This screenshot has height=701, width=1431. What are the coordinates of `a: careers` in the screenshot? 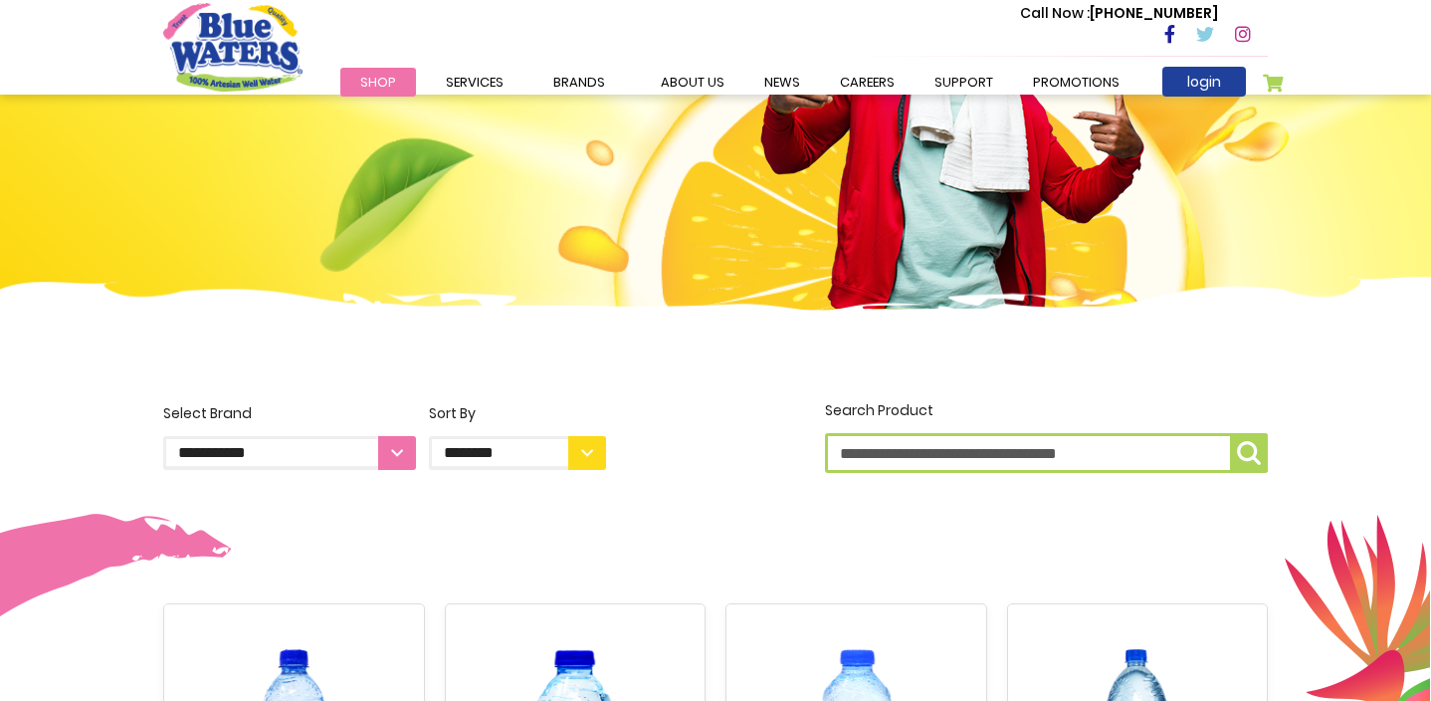 It's located at (867, 82).